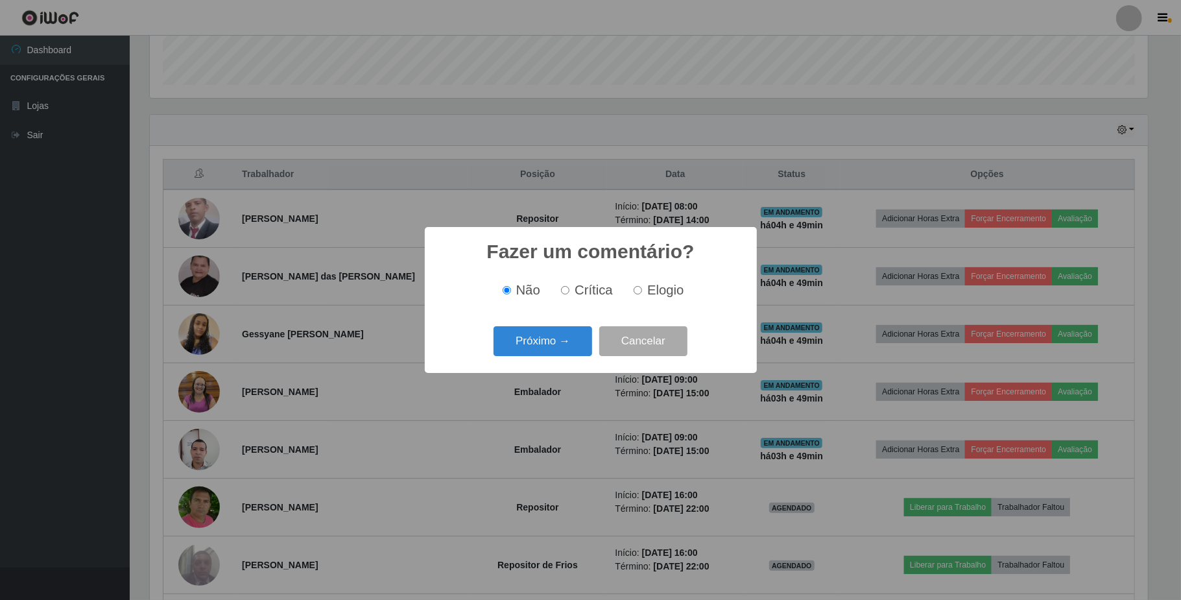  Describe the element at coordinates (644, 341) in the screenshot. I see `button: Cancelar` at that location.